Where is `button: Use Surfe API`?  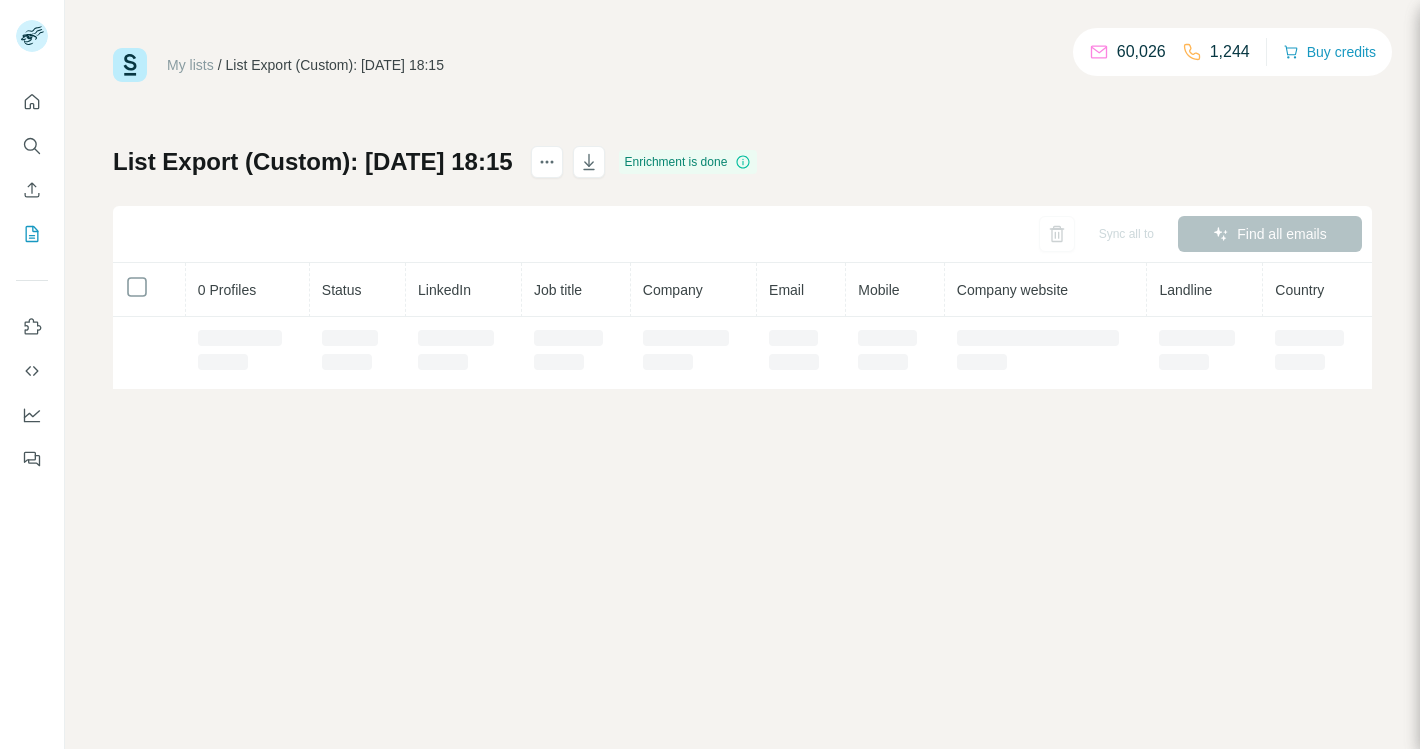 button: Use Surfe API is located at coordinates (32, 371).